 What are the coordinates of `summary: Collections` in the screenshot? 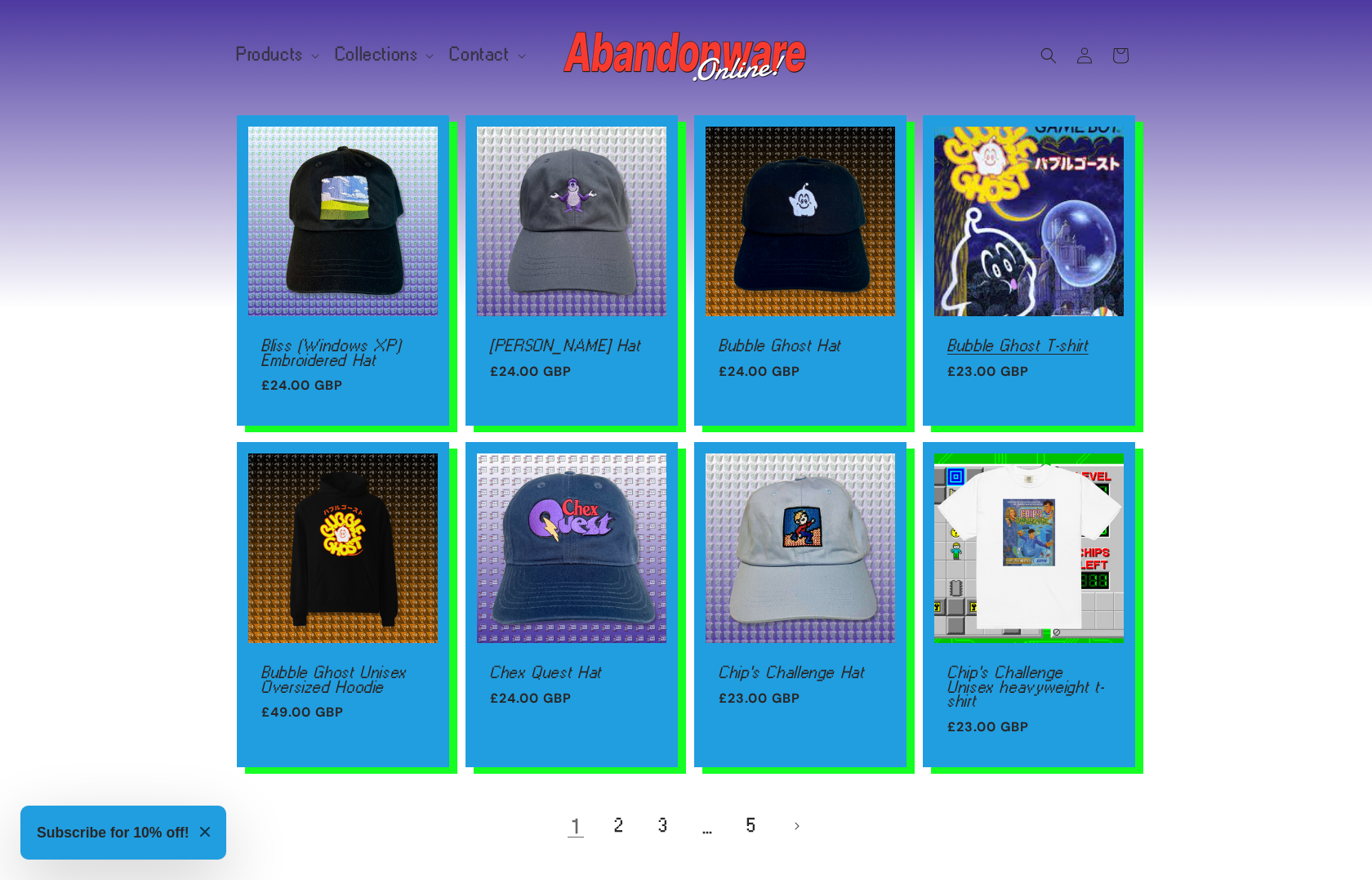 It's located at (383, 54).